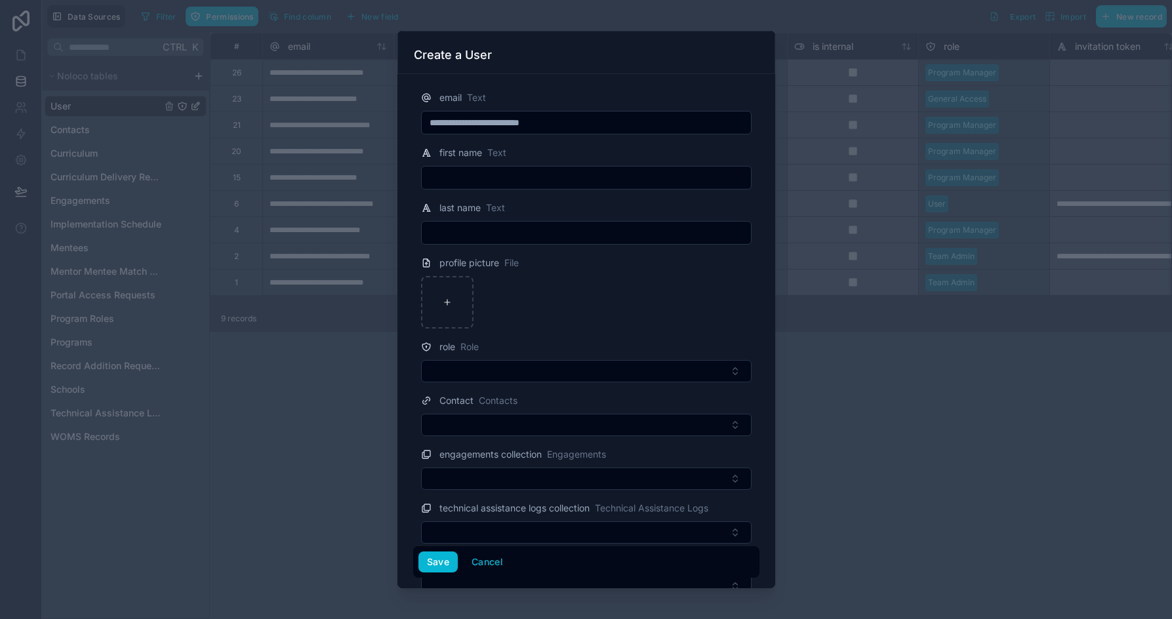 This screenshot has height=619, width=1172. Describe the element at coordinates (487, 562) in the screenshot. I see `button: Cancel` at that location.